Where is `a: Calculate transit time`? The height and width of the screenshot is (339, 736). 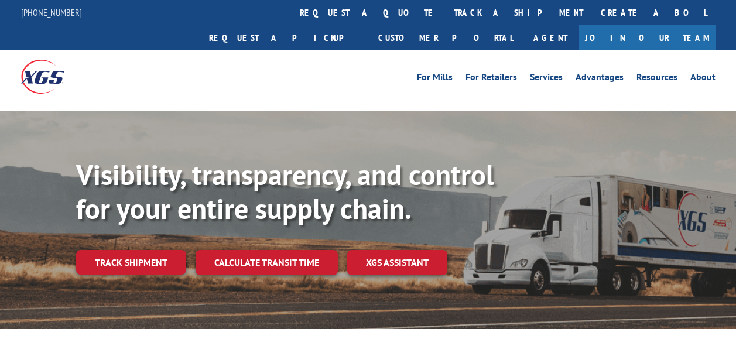
a: Calculate transit time is located at coordinates (266, 262).